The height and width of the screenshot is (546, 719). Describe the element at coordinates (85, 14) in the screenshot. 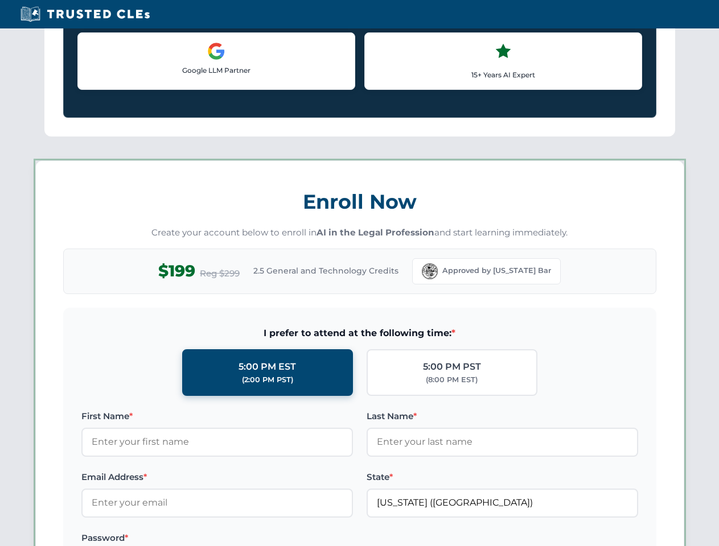

I see `img: Trusted CLEs` at that location.